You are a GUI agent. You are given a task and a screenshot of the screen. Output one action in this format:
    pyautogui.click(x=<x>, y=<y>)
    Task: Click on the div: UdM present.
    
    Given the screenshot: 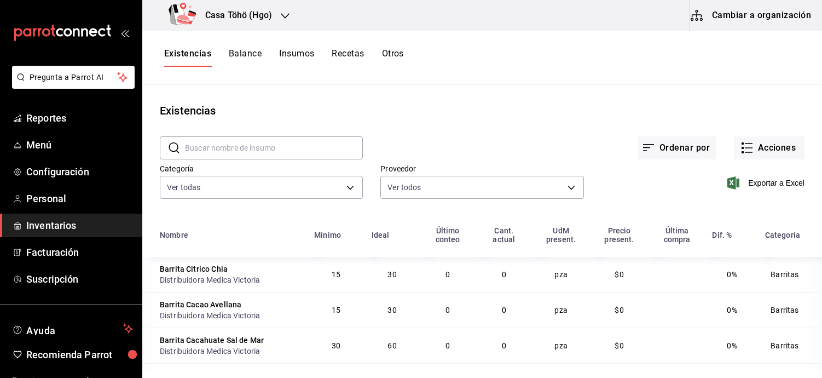 What is the action you would take?
    pyautogui.click(x=561, y=235)
    